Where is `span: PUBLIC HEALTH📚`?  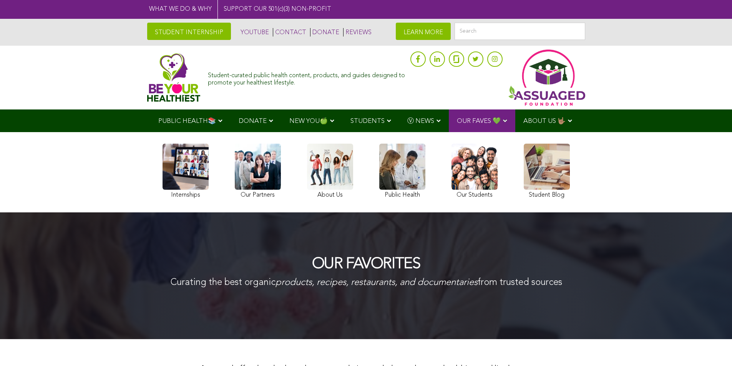
span: PUBLIC HEALTH📚 is located at coordinates (187, 121).